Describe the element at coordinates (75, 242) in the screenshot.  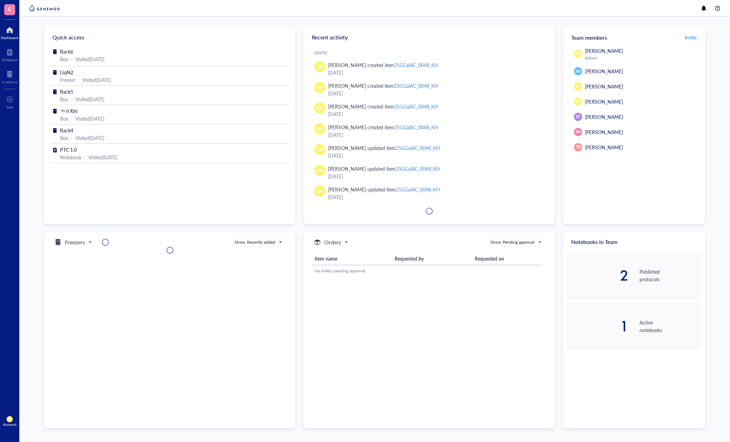
I see `h5: Freezers` at that location.